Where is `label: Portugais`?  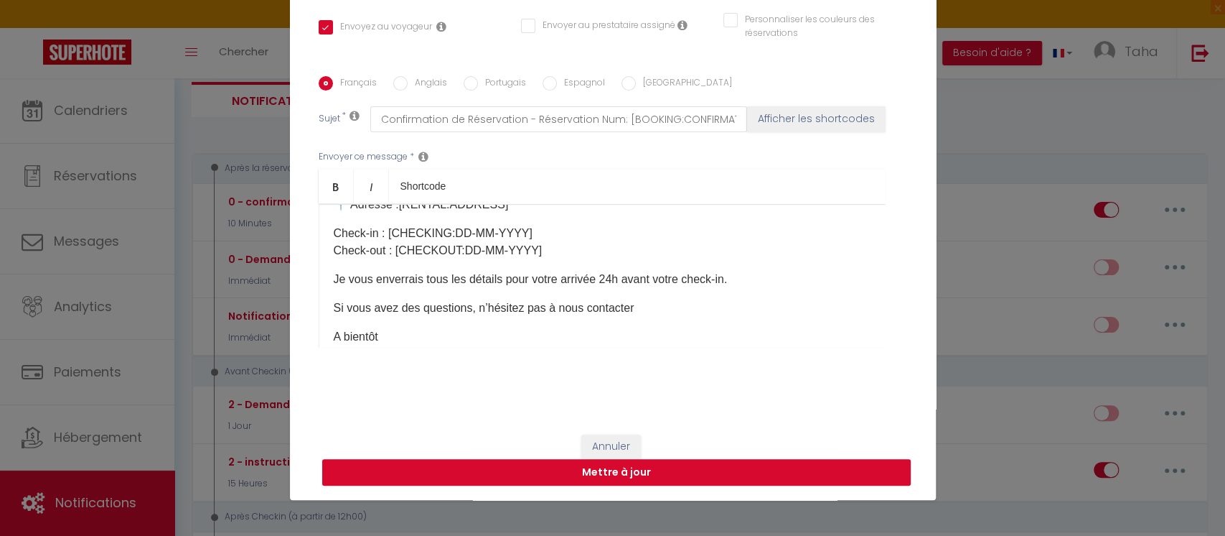 label: Portugais is located at coordinates (502, 84).